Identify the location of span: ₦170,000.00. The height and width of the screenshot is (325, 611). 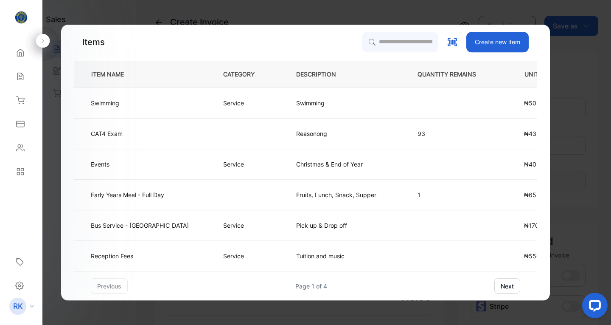
(543, 225).